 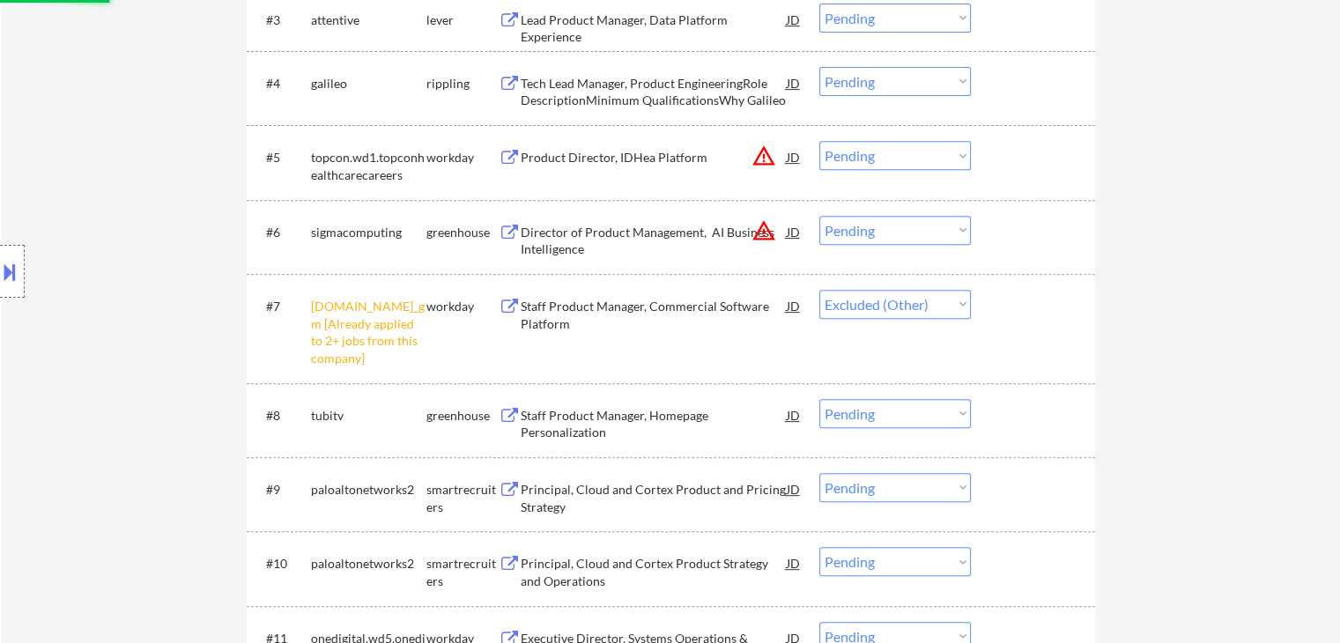 What do you see at coordinates (368, 166) in the screenshot?
I see `div: topcon.wd1.topconhealthcarecareers` at bounding box center [368, 166].